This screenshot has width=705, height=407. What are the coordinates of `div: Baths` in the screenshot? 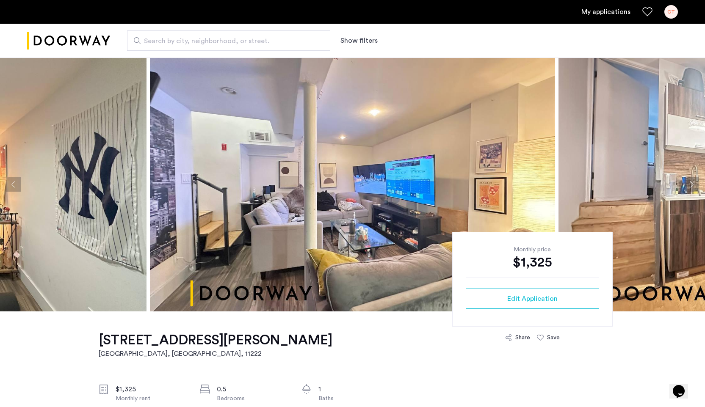 It's located at (354, 399).